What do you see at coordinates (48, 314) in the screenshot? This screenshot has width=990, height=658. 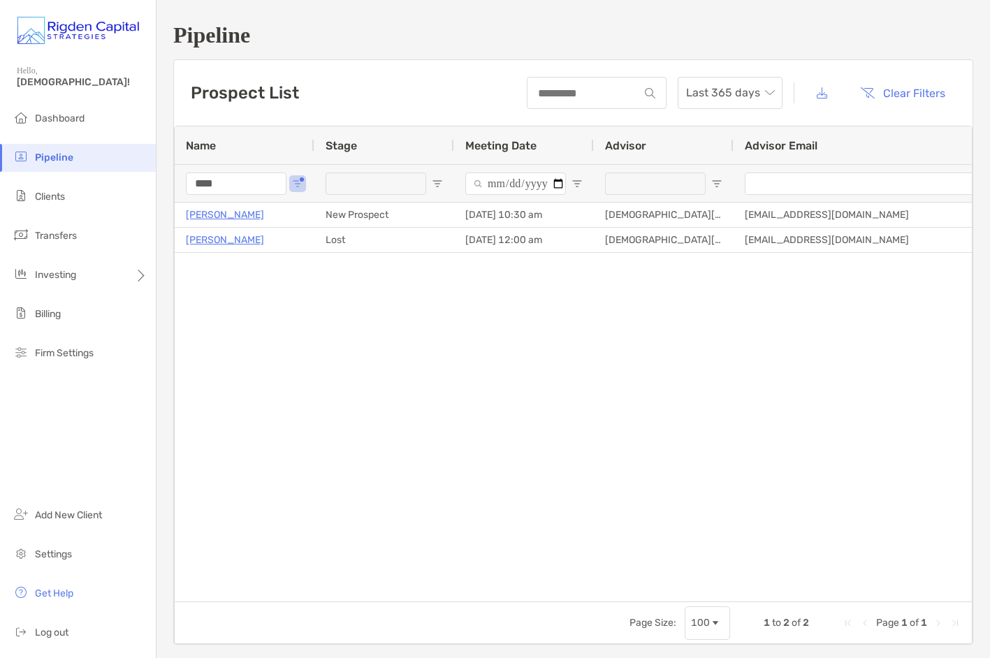 I see `span: Billing` at bounding box center [48, 314].